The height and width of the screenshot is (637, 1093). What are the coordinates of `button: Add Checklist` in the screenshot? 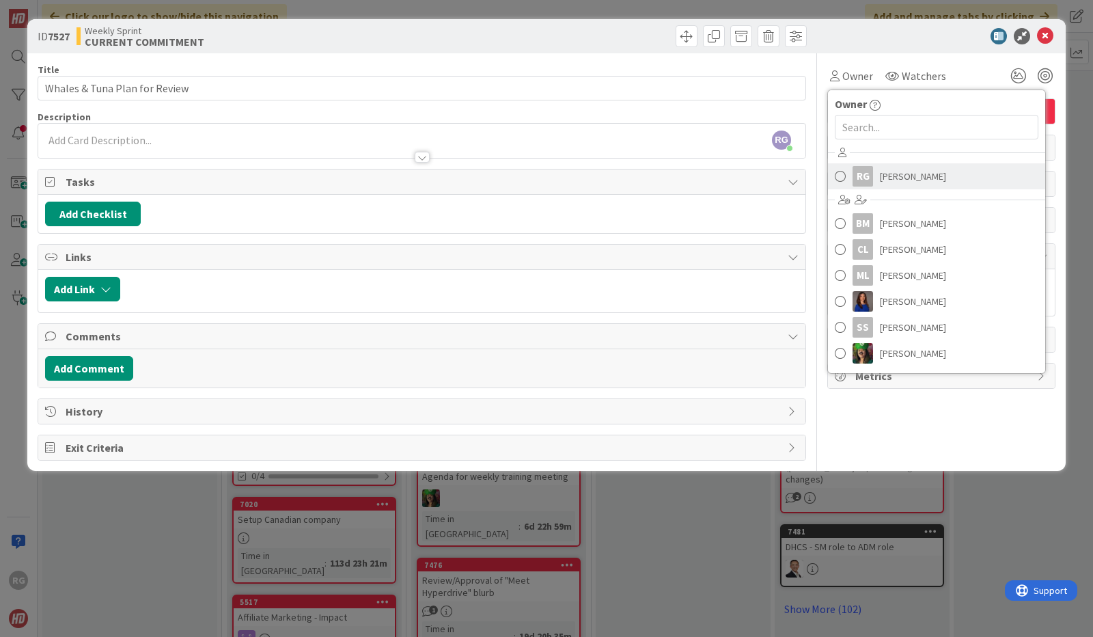 It's located at (93, 214).